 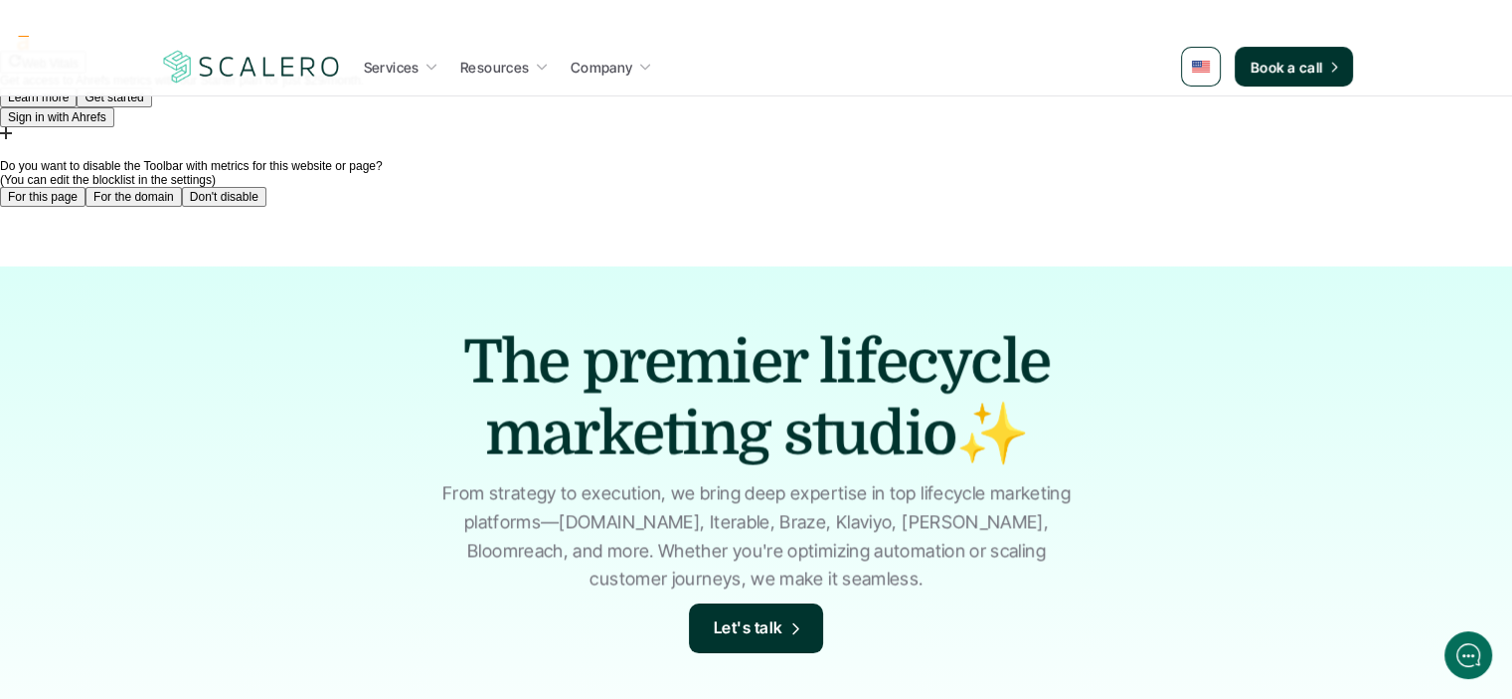 I want to click on a: Let's talk, so click(x=756, y=628).